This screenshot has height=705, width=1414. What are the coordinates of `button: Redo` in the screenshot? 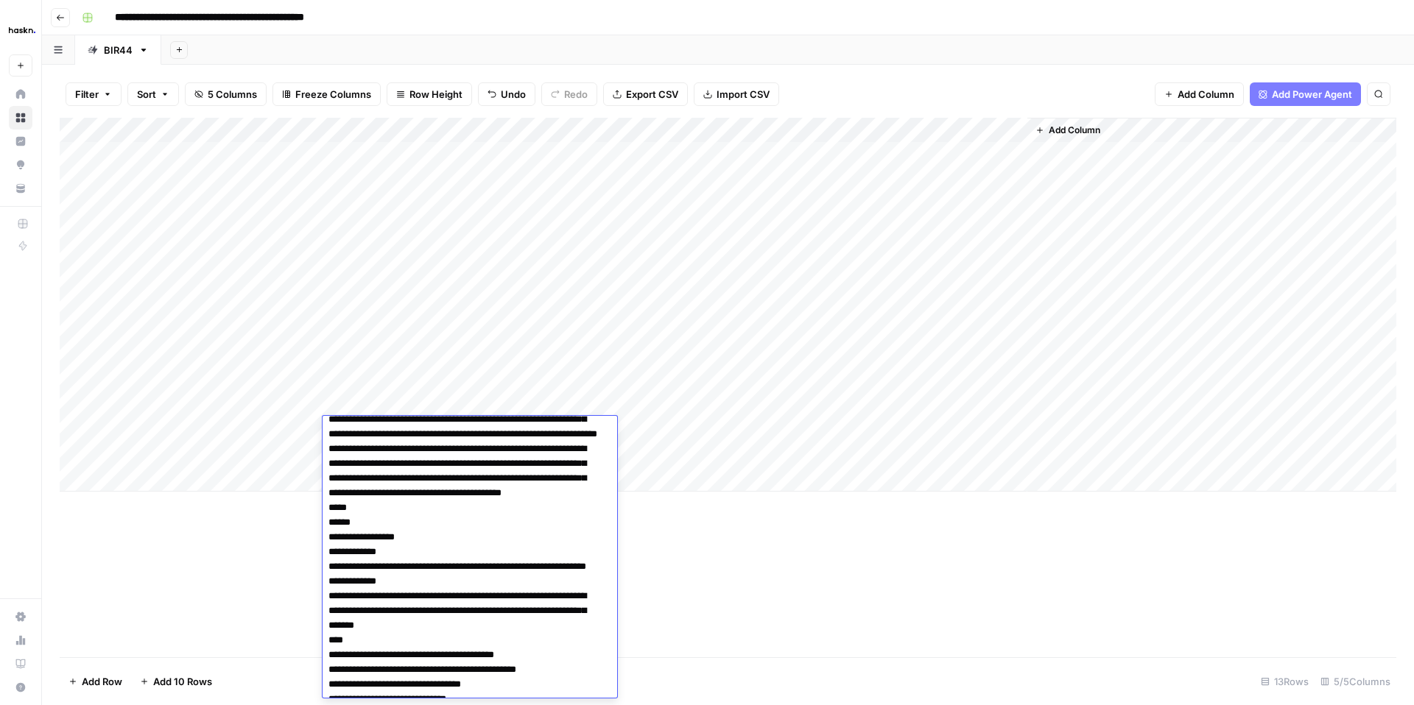 It's located at (569, 94).